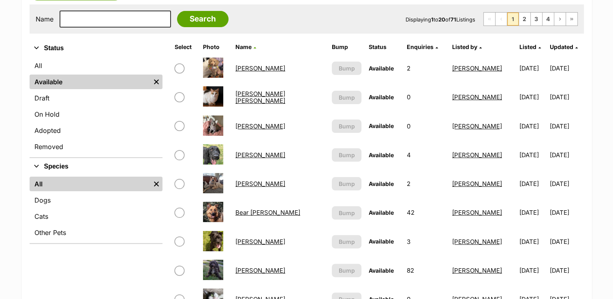 This screenshot has width=613, height=299. I want to click on img: Allington Jagger, so click(213, 96).